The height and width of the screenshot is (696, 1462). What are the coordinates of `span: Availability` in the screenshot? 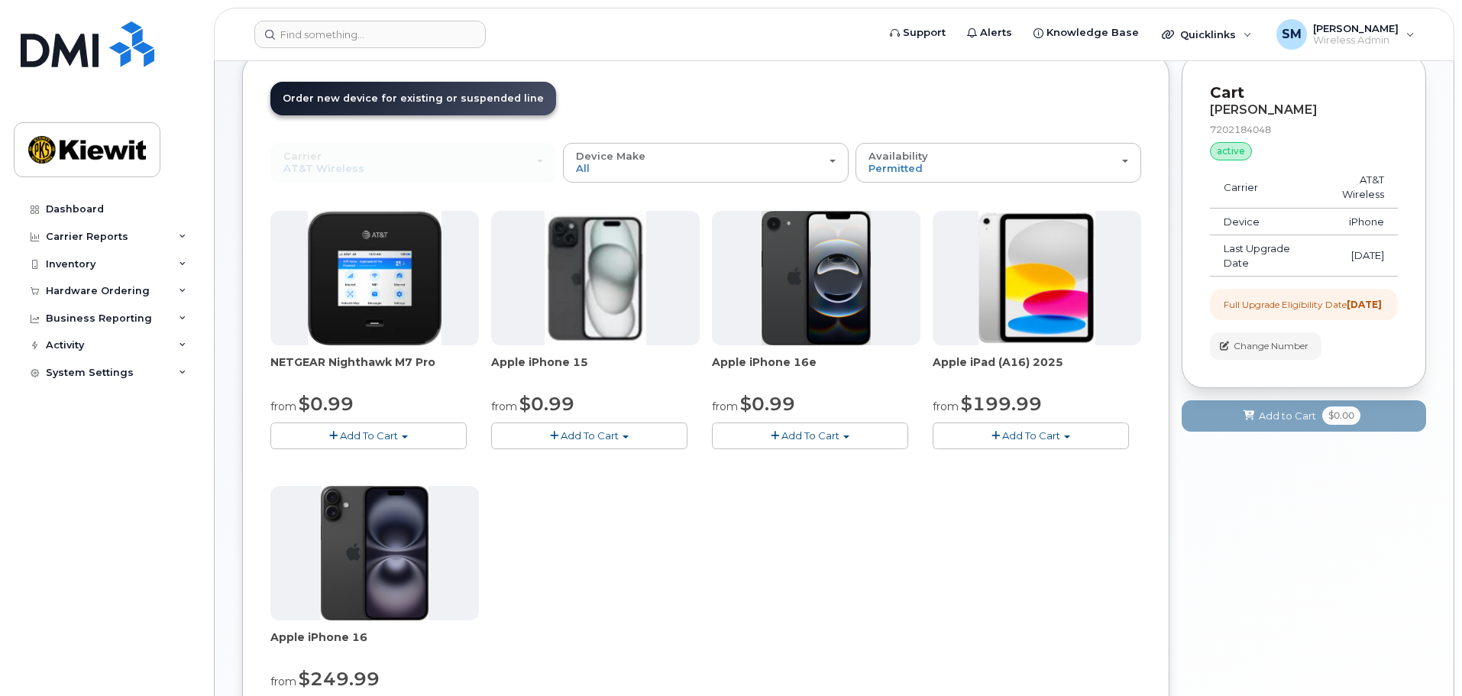 It's located at (898, 156).